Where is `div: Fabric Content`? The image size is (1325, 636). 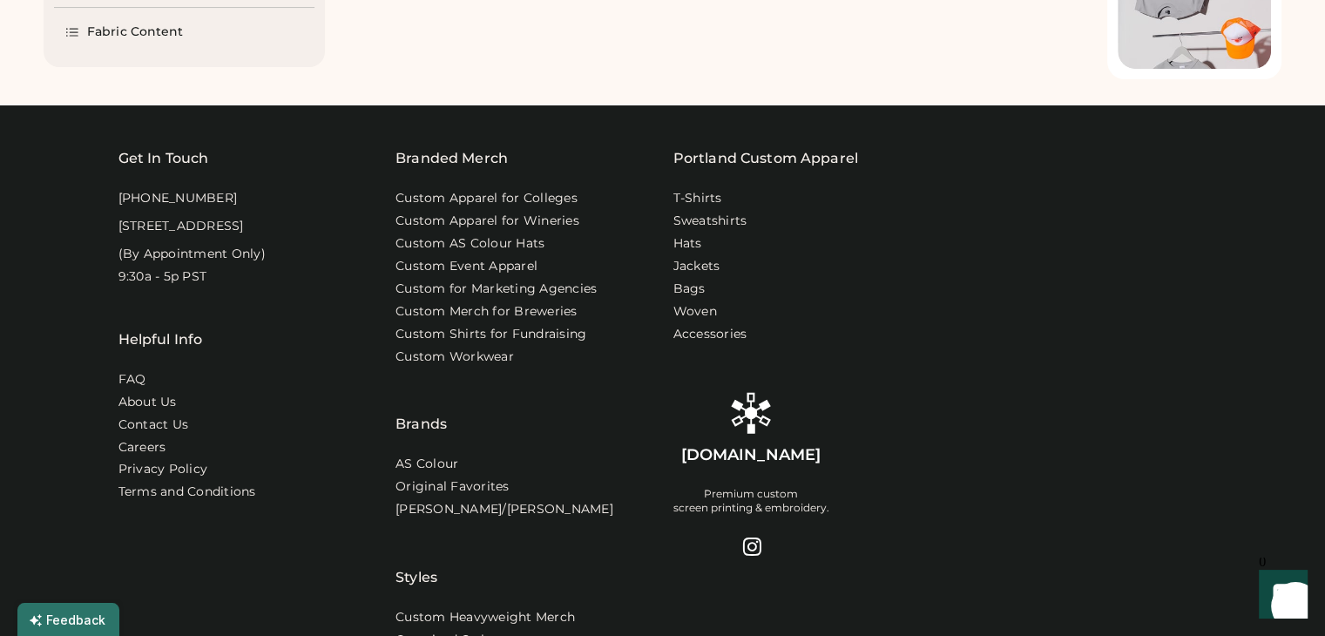 div: Fabric Content is located at coordinates (135, 32).